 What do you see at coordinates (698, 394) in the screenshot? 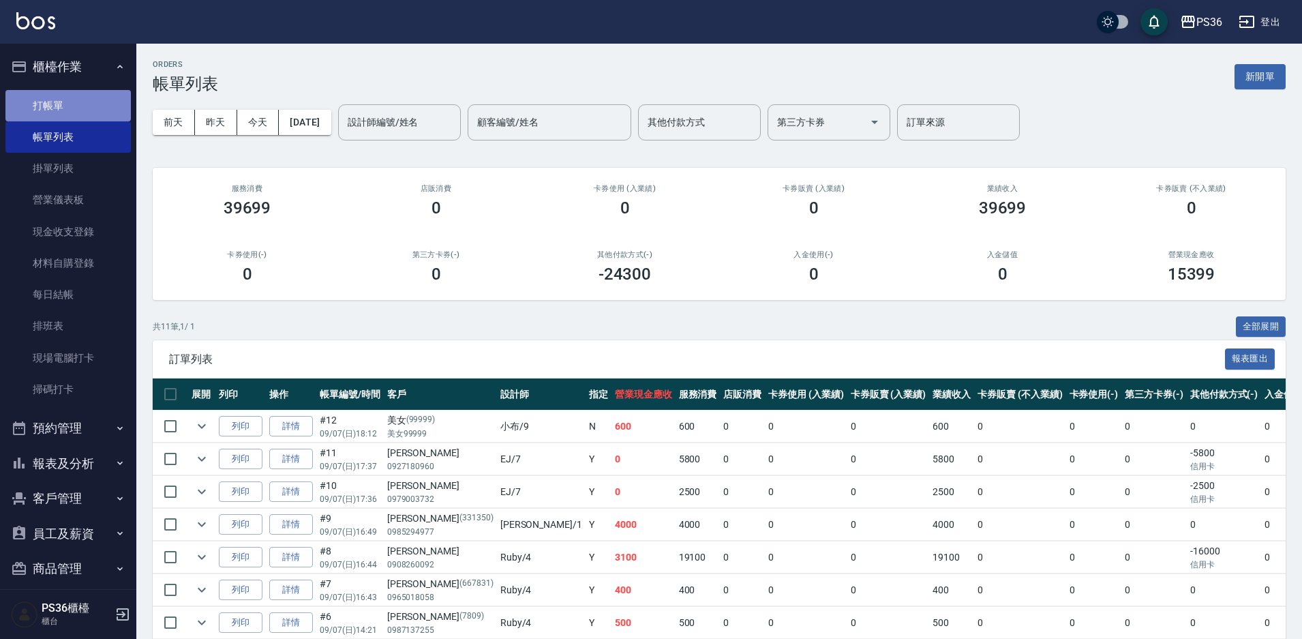
I see `th: 服務消費` at bounding box center [698, 394].